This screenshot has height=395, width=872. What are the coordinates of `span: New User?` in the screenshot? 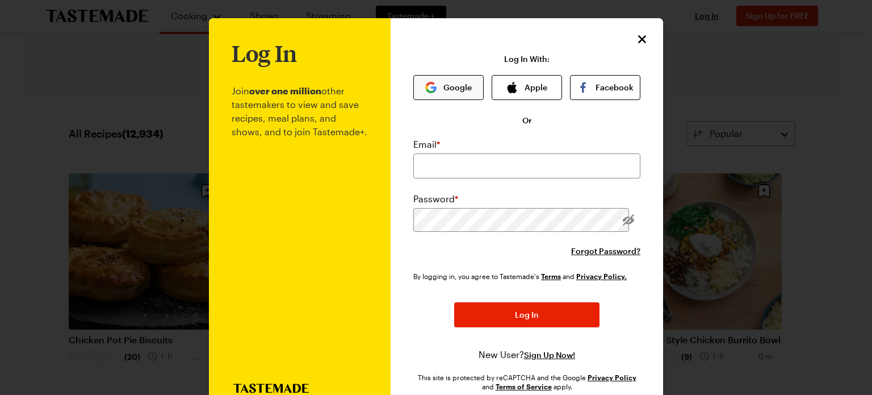 It's located at (501, 354).